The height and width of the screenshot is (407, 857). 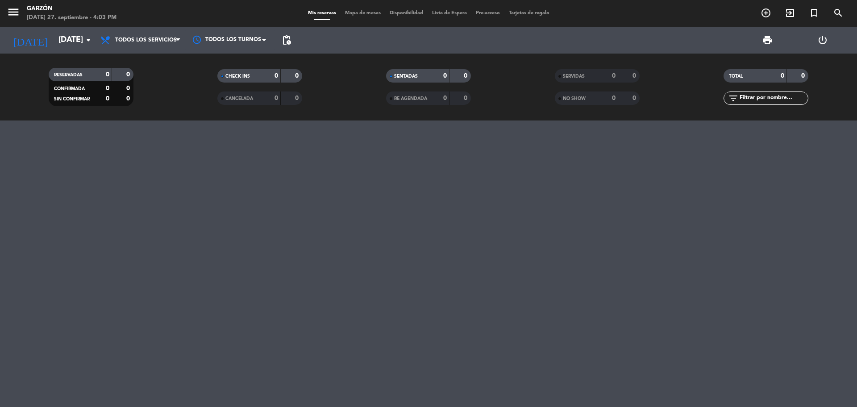 What do you see at coordinates (238, 76) in the screenshot?
I see `span: CHECK INS` at bounding box center [238, 76].